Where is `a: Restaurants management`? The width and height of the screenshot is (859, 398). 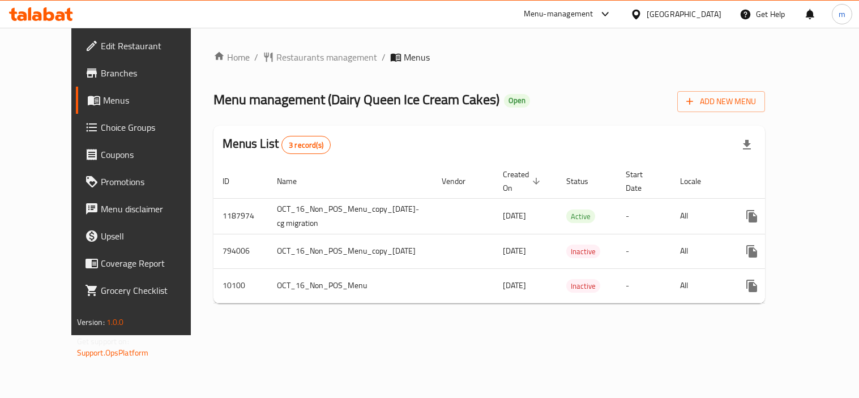
a: Restaurants management is located at coordinates (320, 57).